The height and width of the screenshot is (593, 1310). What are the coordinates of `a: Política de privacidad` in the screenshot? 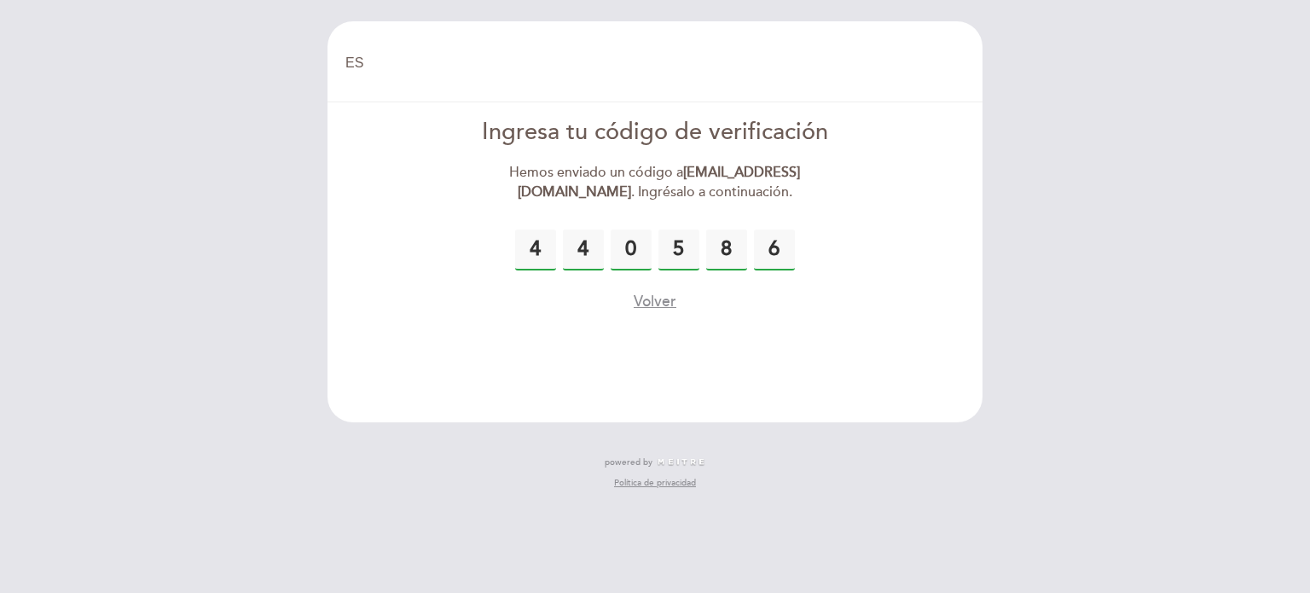 It's located at (655, 483).